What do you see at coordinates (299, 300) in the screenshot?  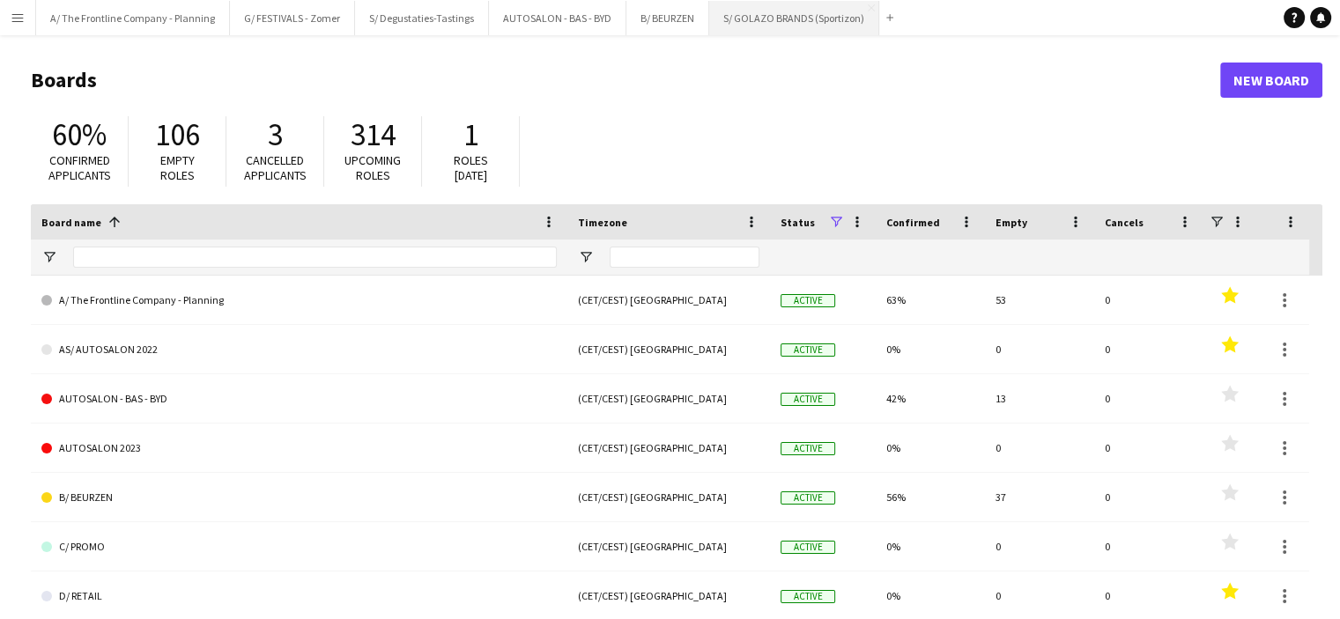 I see `a: A/ The Frontline Company - Planning` at bounding box center [299, 300].